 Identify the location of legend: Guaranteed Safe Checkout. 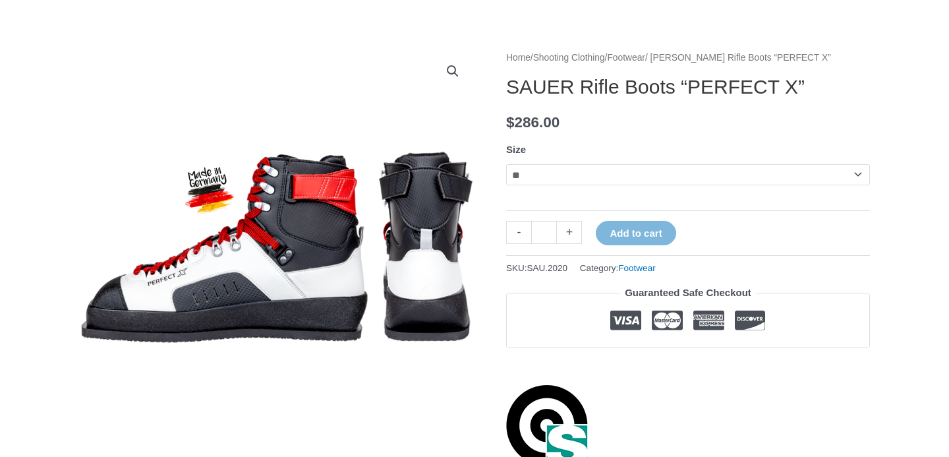
(688, 293).